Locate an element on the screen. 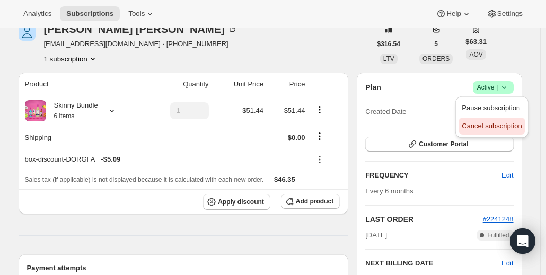 This screenshot has height=275, width=546. span: Apply discount is located at coordinates (241, 202).